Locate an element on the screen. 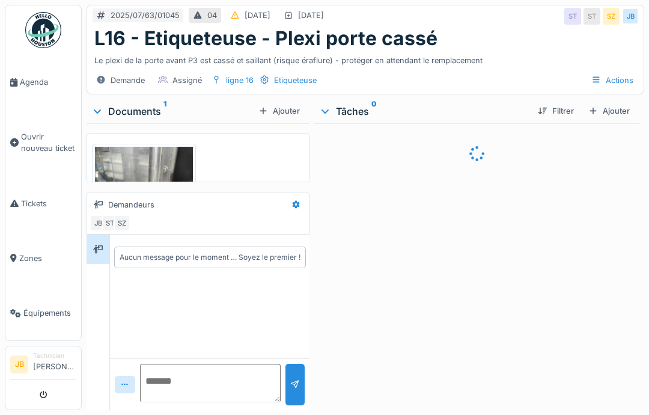 The height and width of the screenshot is (415, 649). img: of4x0m61bmdpd646yrp9tdwge3sg is located at coordinates (144, 212).